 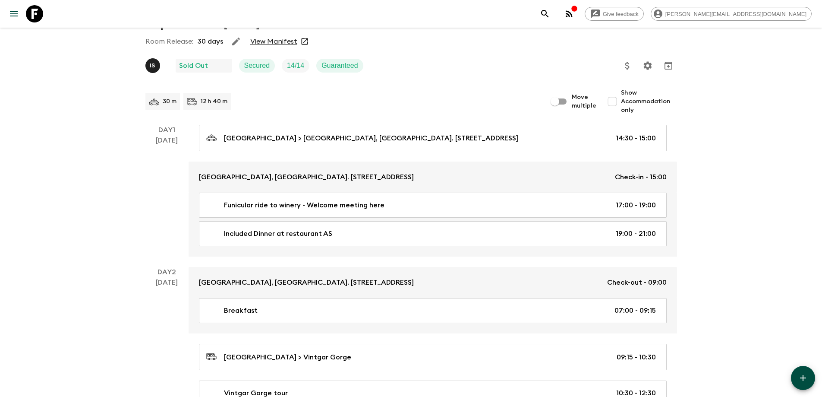 What do you see at coordinates (545, 14) in the screenshot?
I see `button: search adventures` at bounding box center [545, 14].